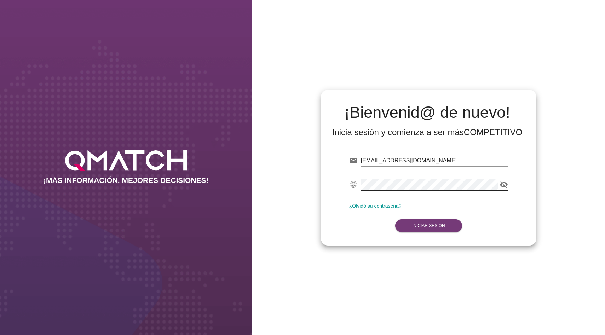 The width and height of the screenshot is (605, 335). Describe the element at coordinates (428, 226) in the screenshot. I see `strong: Iniciar Sesión` at that location.